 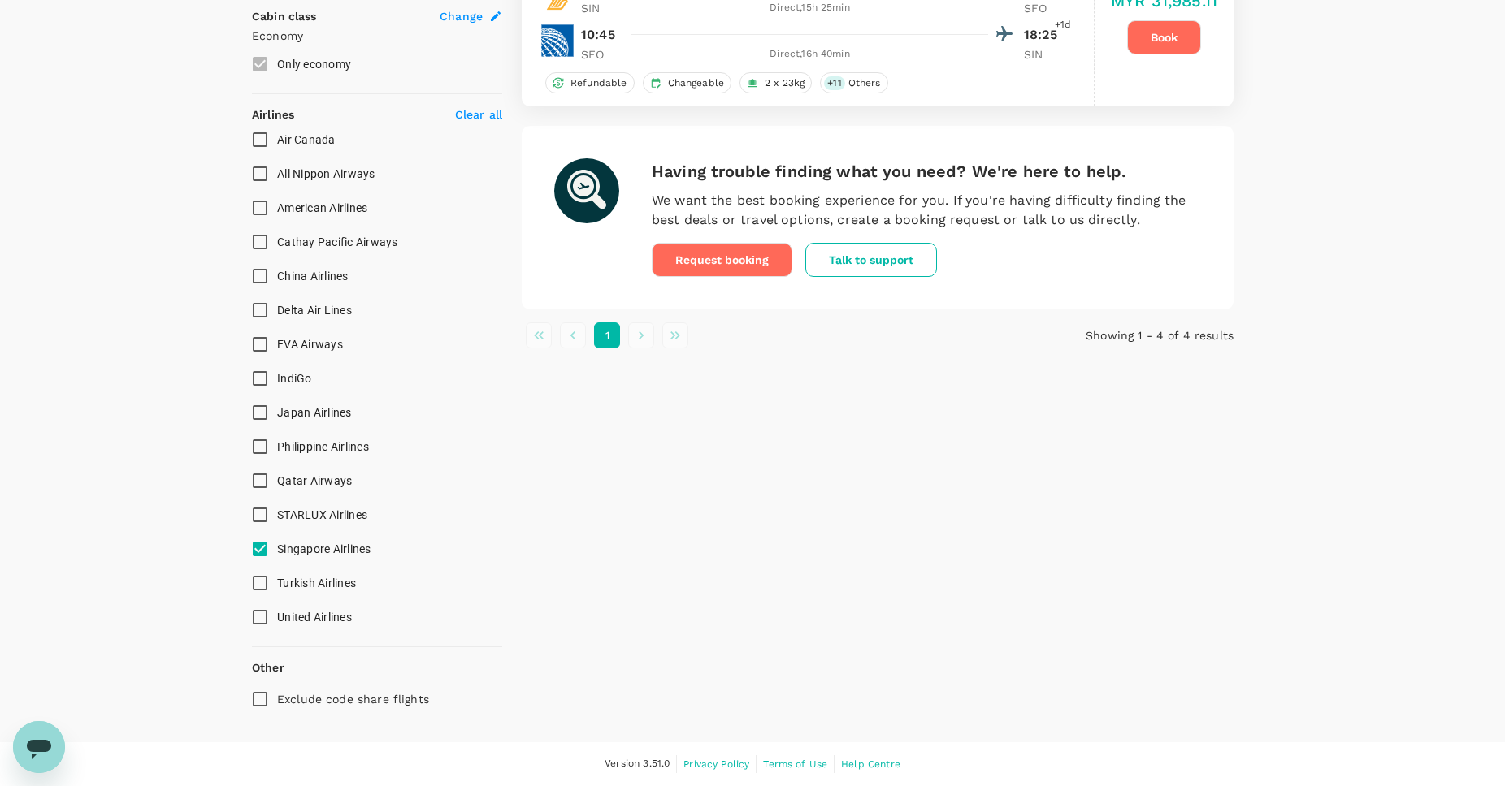 I want to click on span: Only economy, so click(x=314, y=64).